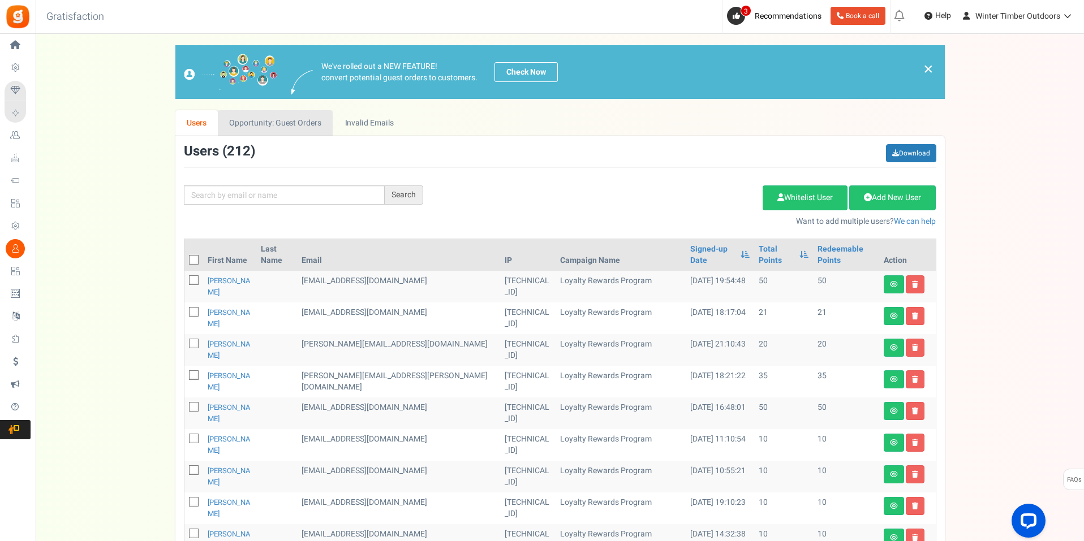  I want to click on a: Book a call, so click(858, 16).